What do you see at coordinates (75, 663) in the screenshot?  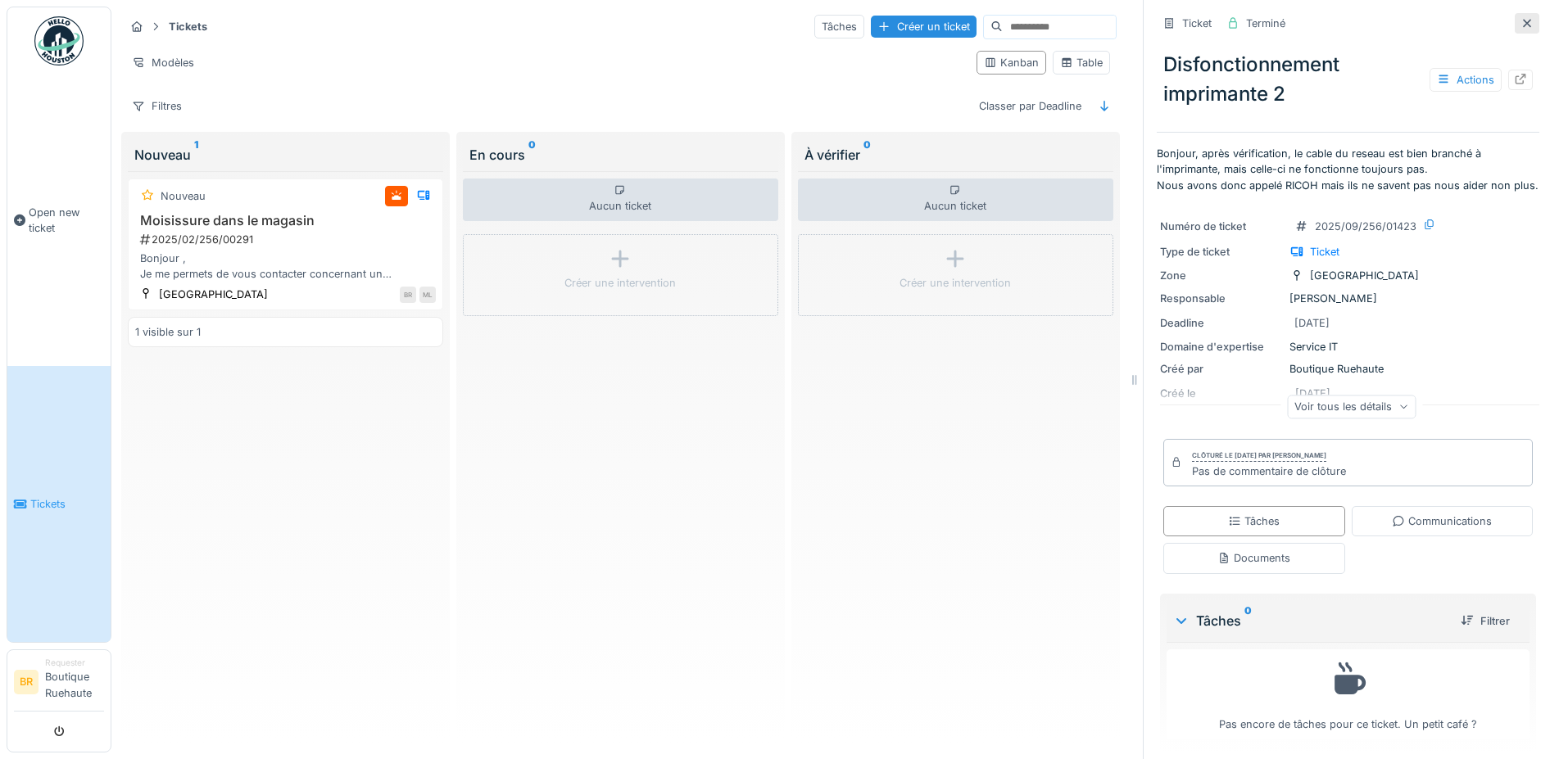 I see `div: Requester` at bounding box center [75, 663].